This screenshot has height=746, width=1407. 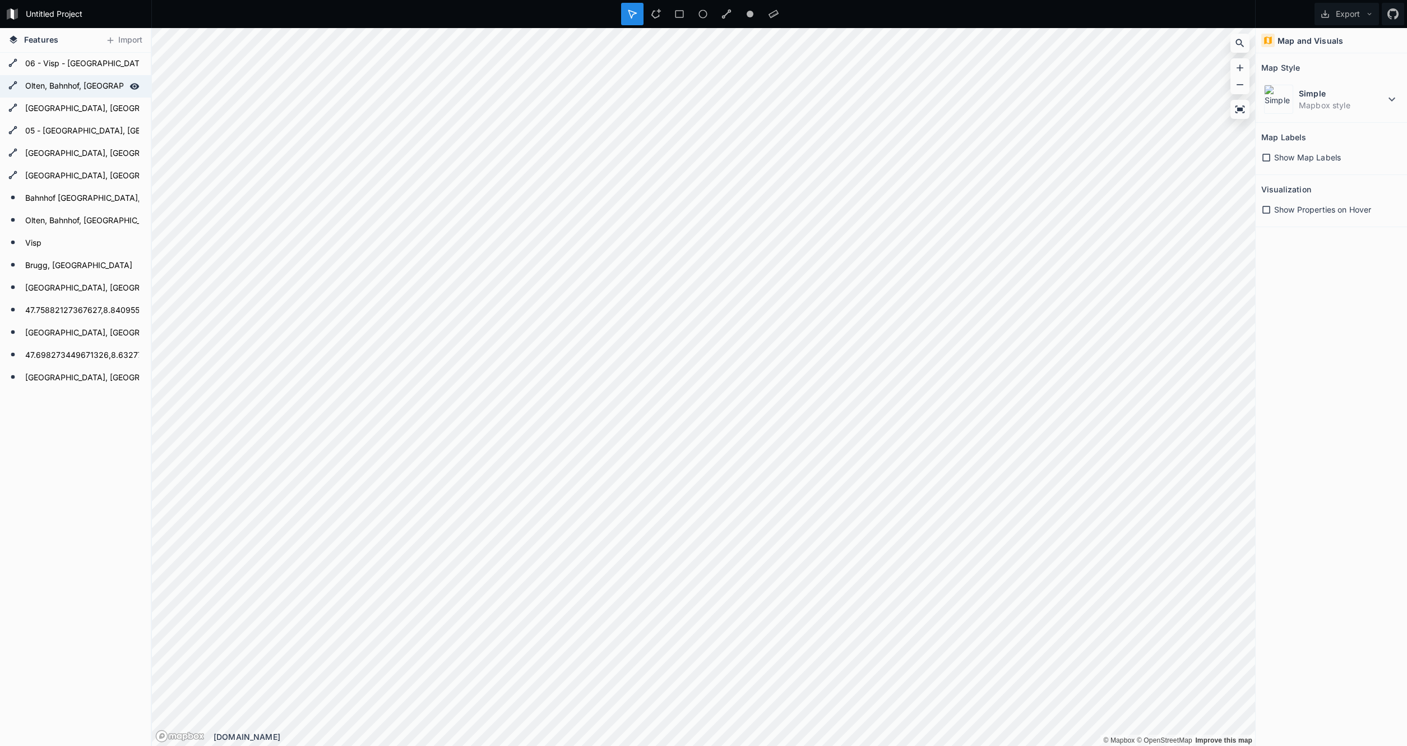 I want to click on h2: Map Style, so click(x=1280, y=67).